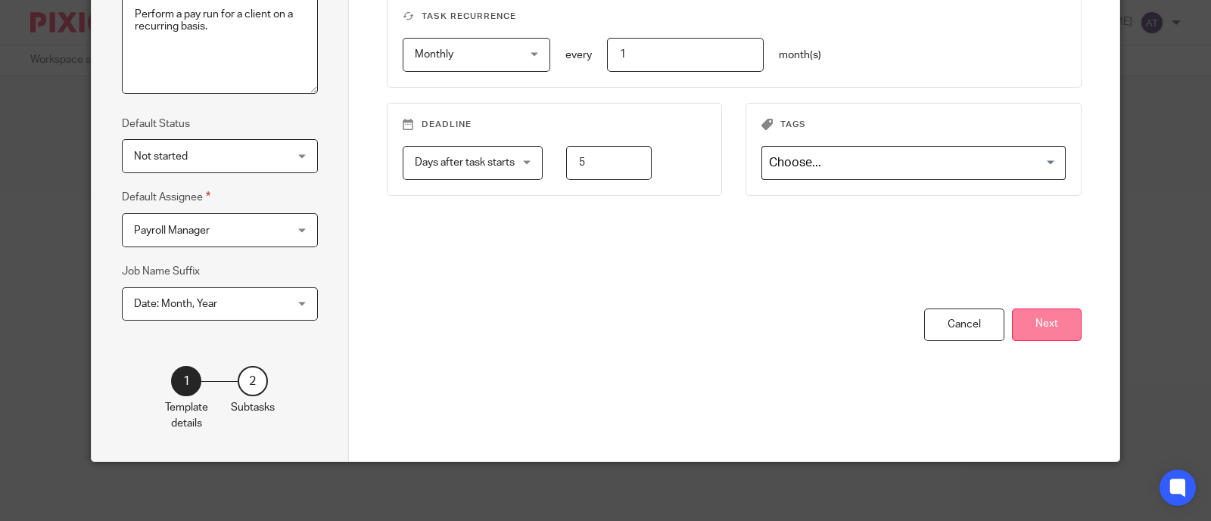 The width and height of the screenshot is (1211, 521). Describe the element at coordinates (434, 54) in the screenshot. I see `span: Monthly` at that location.